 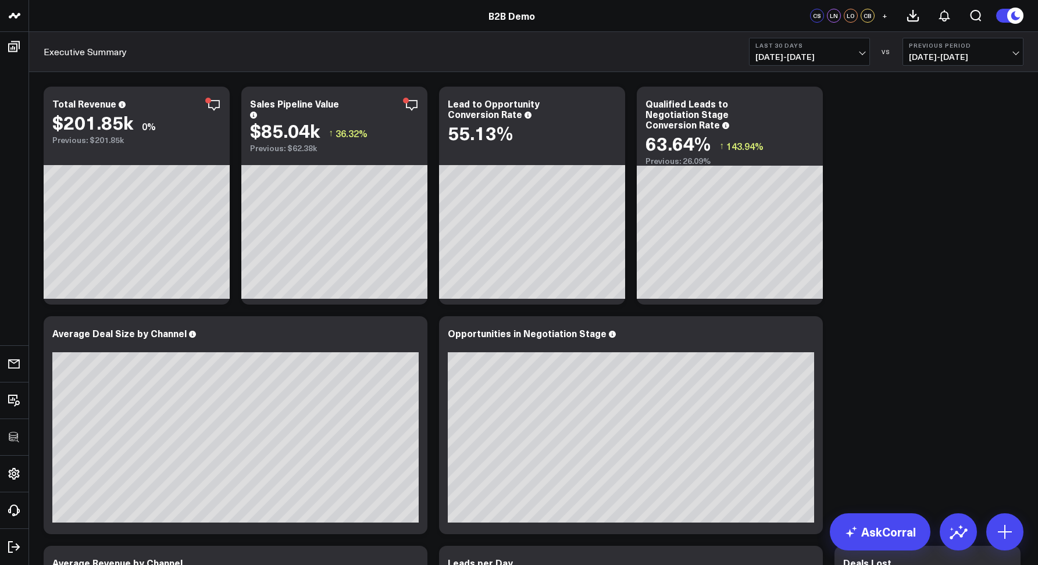 I want to click on div: LN, so click(x=834, y=16).